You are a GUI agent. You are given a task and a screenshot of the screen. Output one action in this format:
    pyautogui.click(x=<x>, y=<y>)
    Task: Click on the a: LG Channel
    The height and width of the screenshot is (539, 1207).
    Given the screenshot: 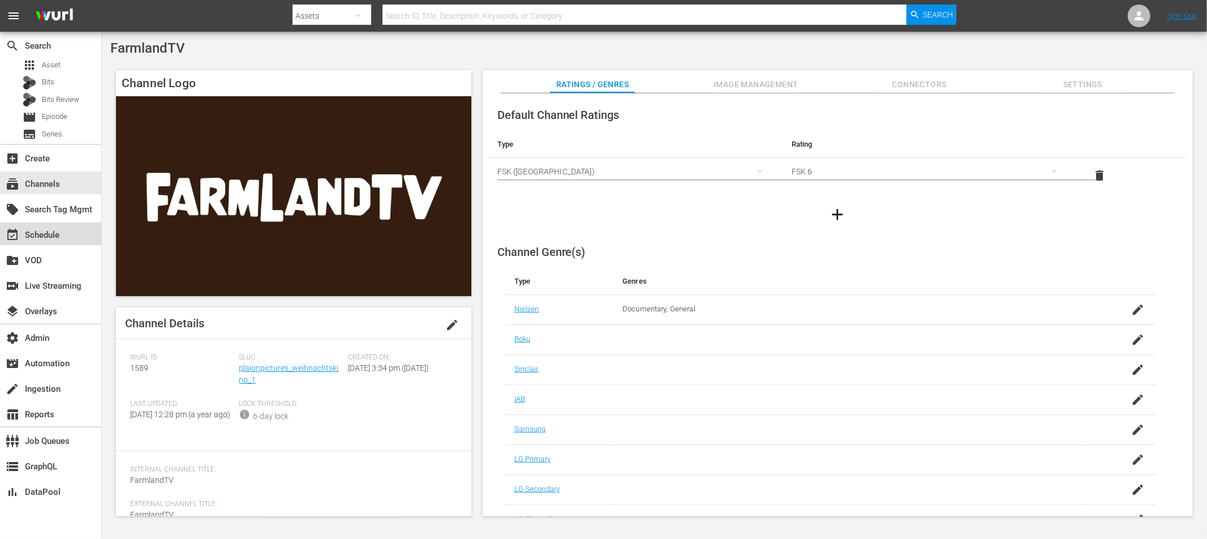 What is the action you would take?
    pyautogui.click(x=533, y=518)
    